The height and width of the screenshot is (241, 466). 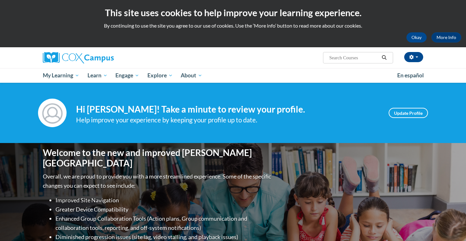 What do you see at coordinates (354, 58) in the screenshot?
I see `input: Search Courses` at bounding box center [354, 58].